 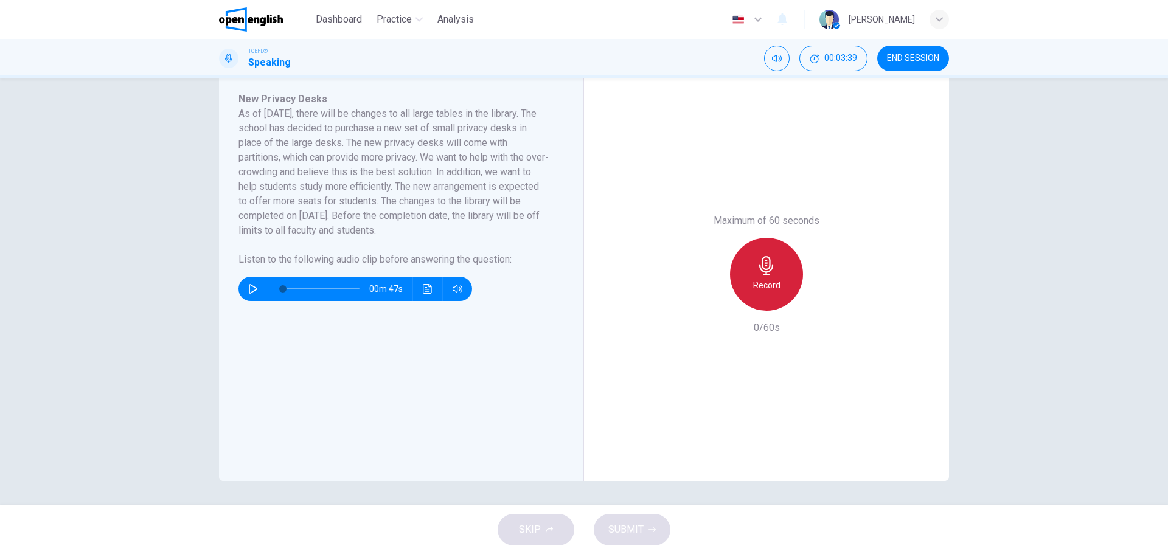 I want to click on h6: Listen to the following audio clip before answering the question :, so click(x=393, y=260).